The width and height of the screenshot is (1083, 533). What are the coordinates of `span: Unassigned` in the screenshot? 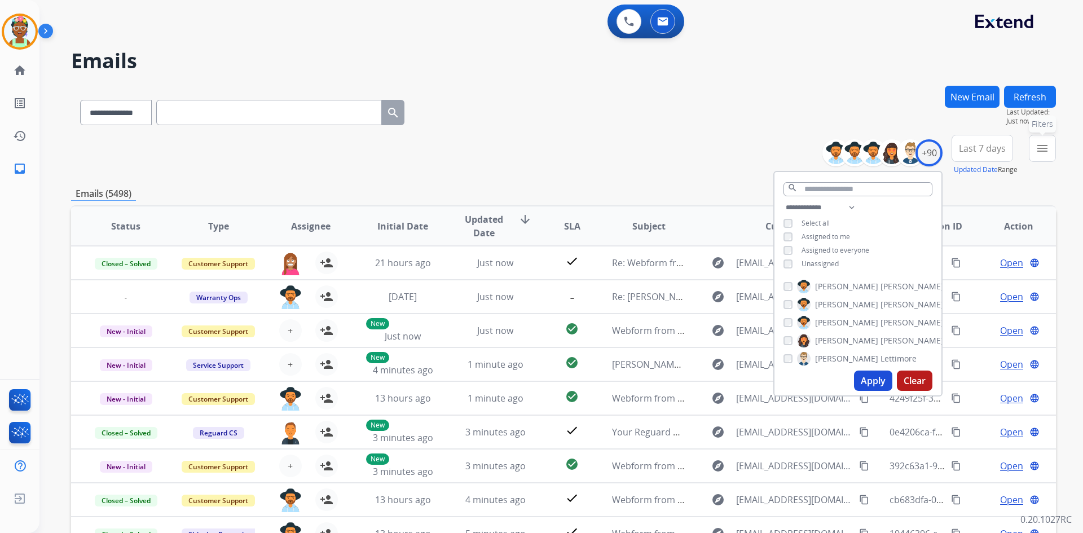 It's located at (820, 263).